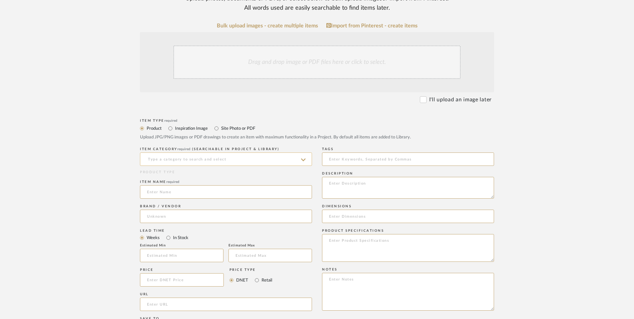  I want to click on mat-radio-group: Select price type, so click(251, 280).